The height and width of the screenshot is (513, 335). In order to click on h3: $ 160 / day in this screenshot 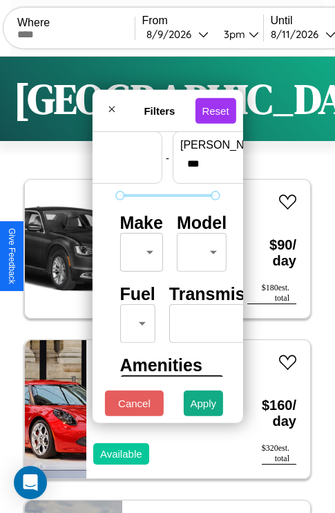, I will do `click(279, 413)`.